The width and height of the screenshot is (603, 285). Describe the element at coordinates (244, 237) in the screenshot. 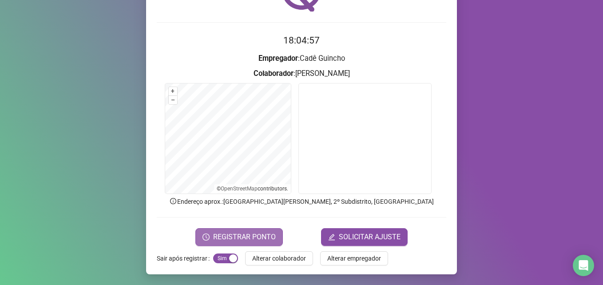

I see `span: REGISTRAR PONTO` at that location.